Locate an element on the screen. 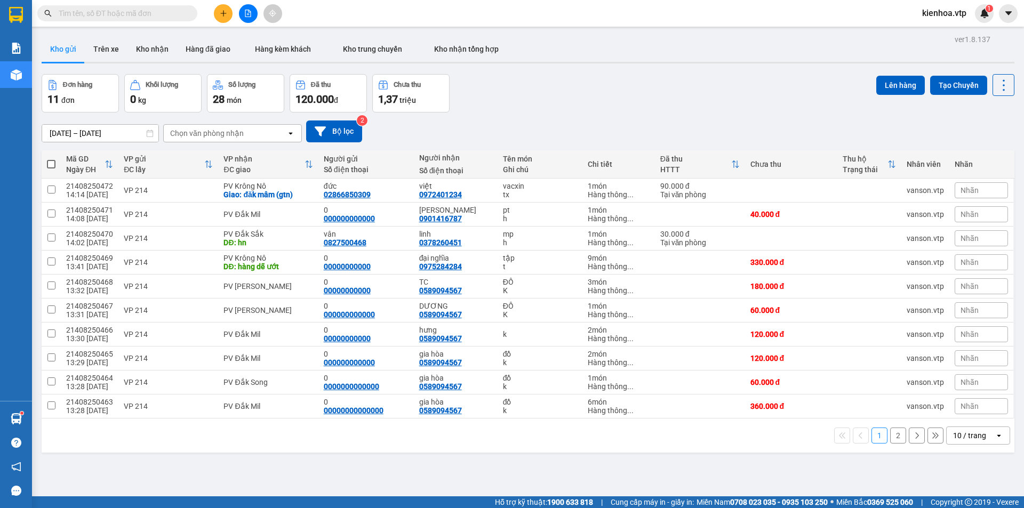 The height and width of the screenshot is (508, 1024). div: Người gửi is located at coordinates (366, 159).